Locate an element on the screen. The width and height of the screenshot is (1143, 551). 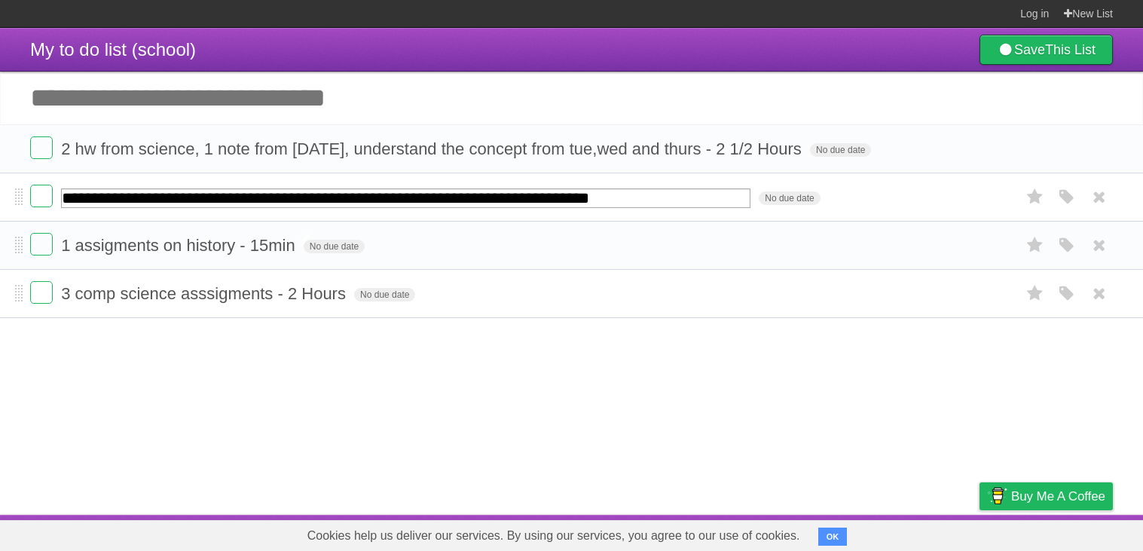
span: 1 assigments on history - 15min is located at coordinates (180, 245).